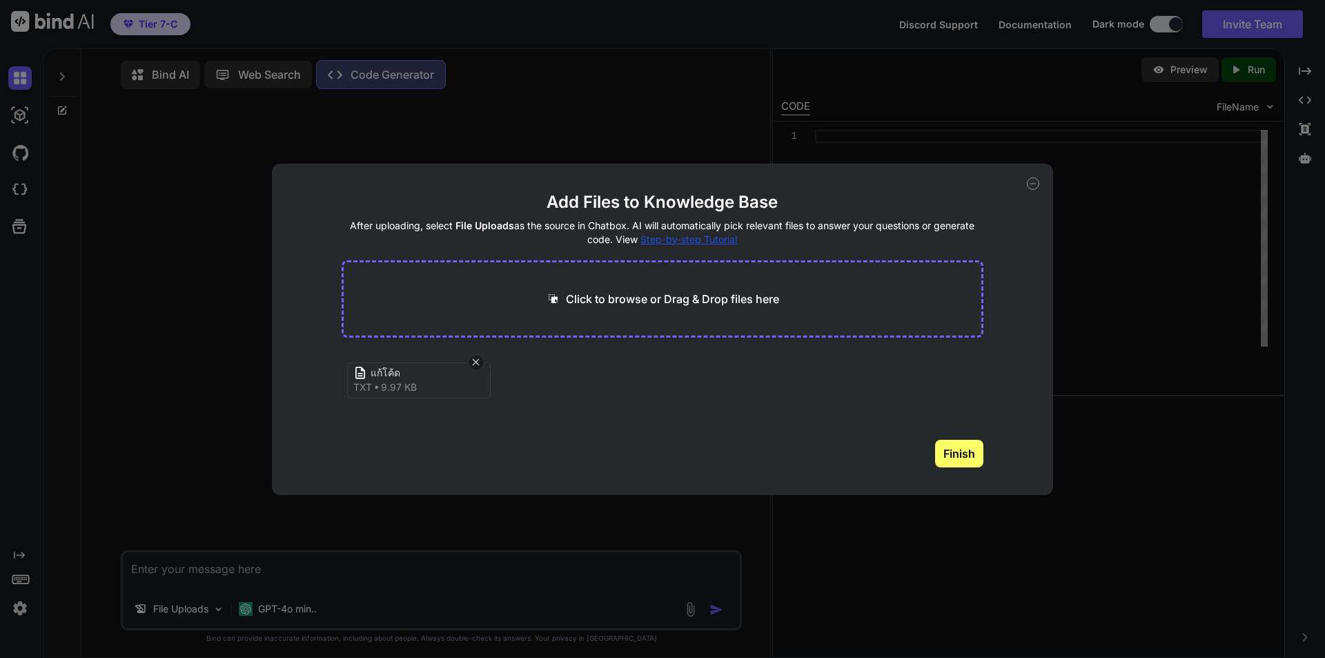 The height and width of the screenshot is (658, 1325). What do you see at coordinates (689, 239) in the screenshot?
I see `span: Step-by-step Tutorial` at bounding box center [689, 239].